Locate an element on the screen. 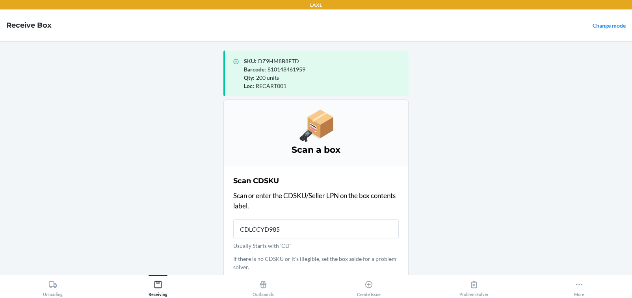  button: More is located at coordinates (579, 285).